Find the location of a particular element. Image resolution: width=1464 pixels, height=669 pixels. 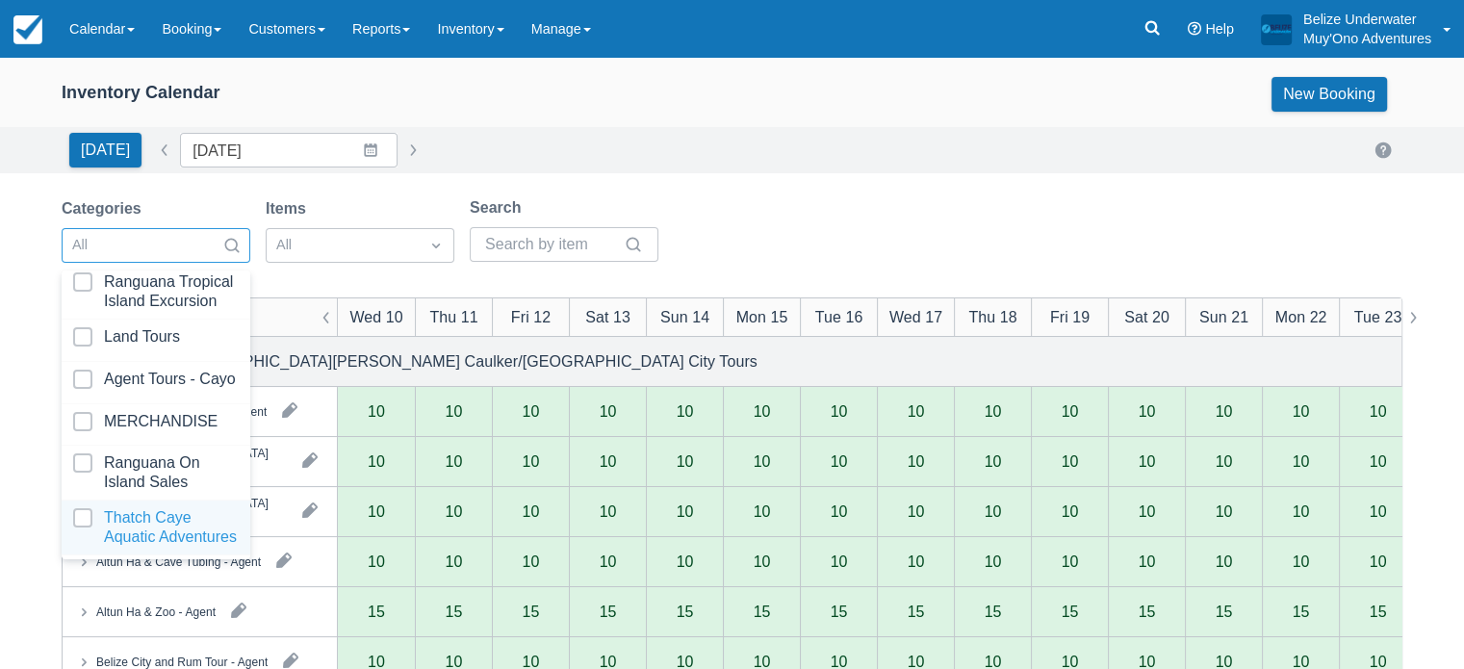

div: Sun 14 is located at coordinates (684, 317).